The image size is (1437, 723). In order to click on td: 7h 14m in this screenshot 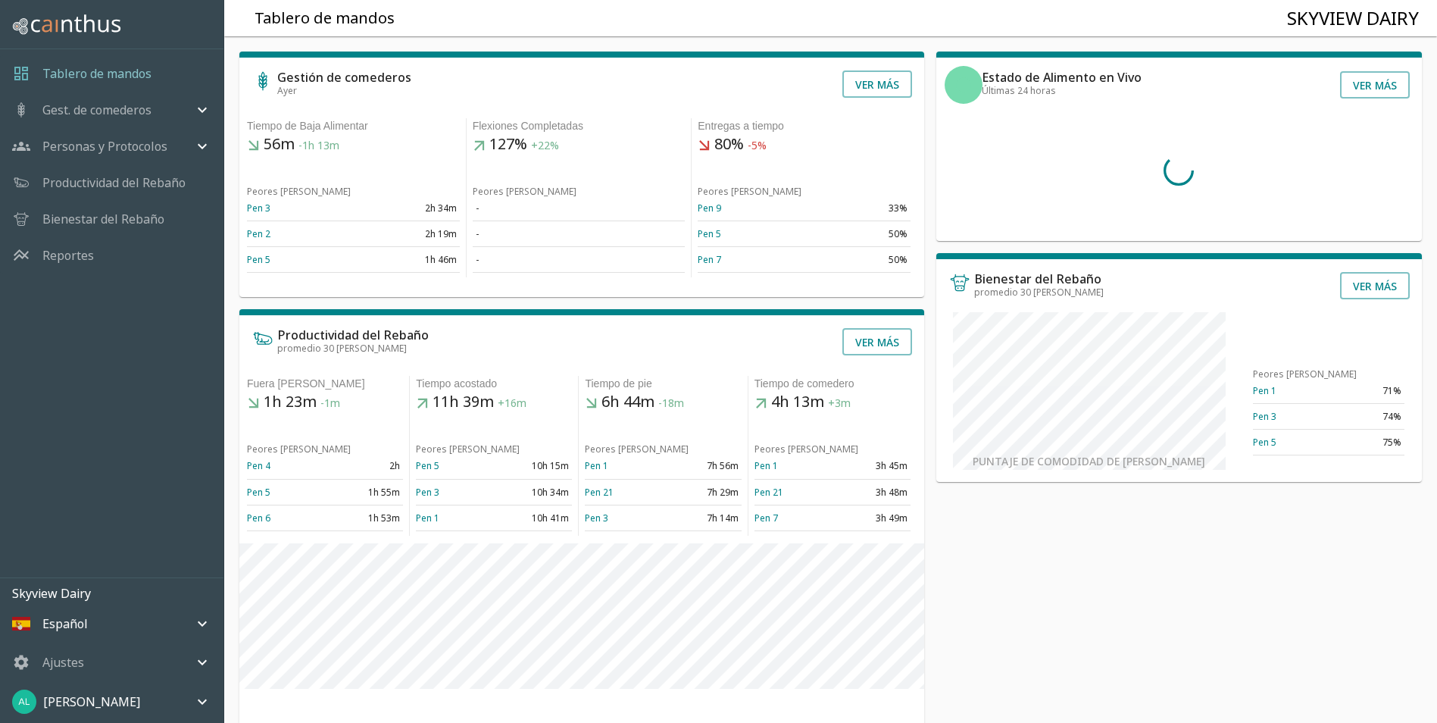, I will do `click(702, 517)`.